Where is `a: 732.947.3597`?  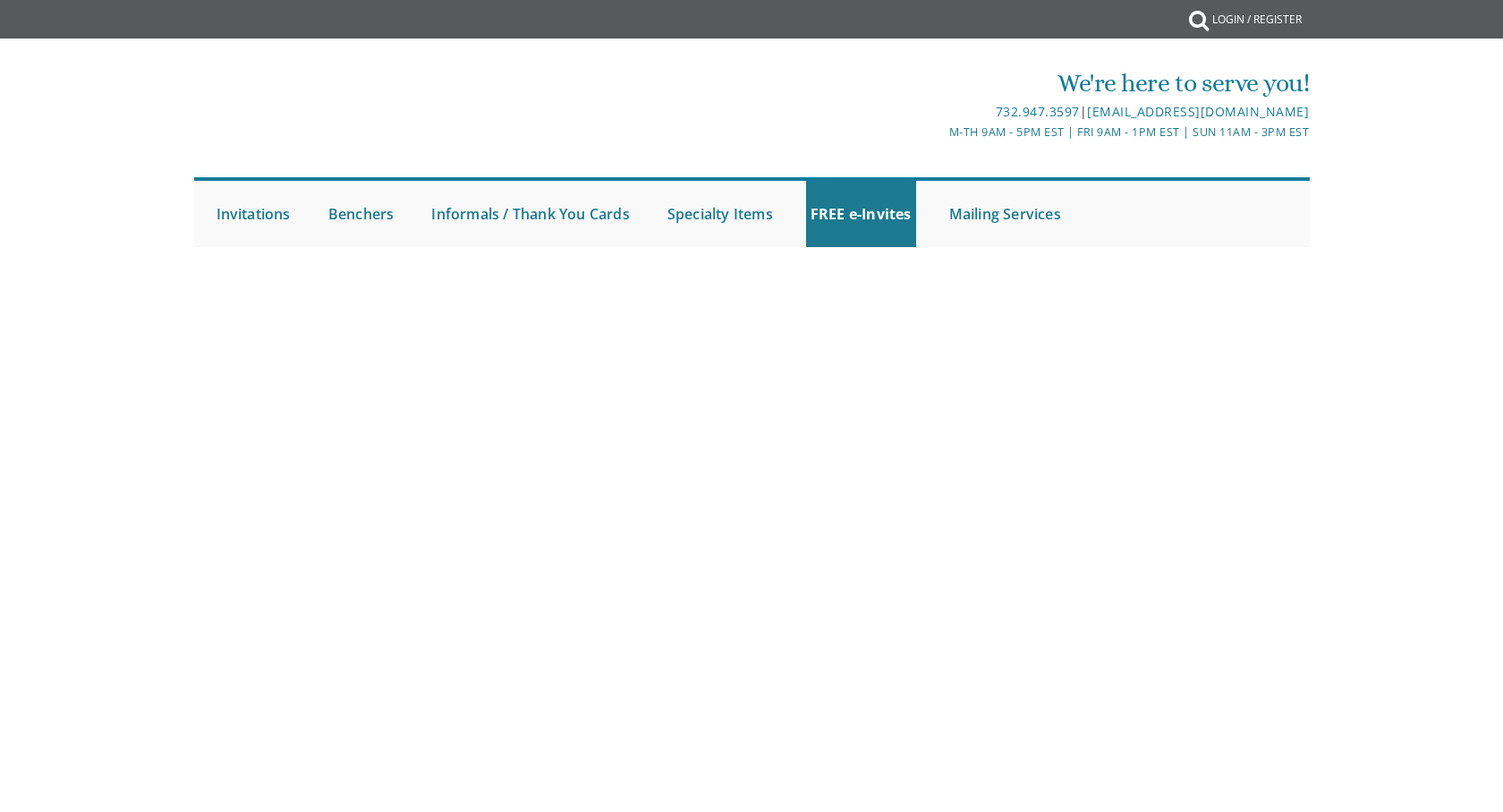
a: 732.947.3597 is located at coordinates (1038, 111).